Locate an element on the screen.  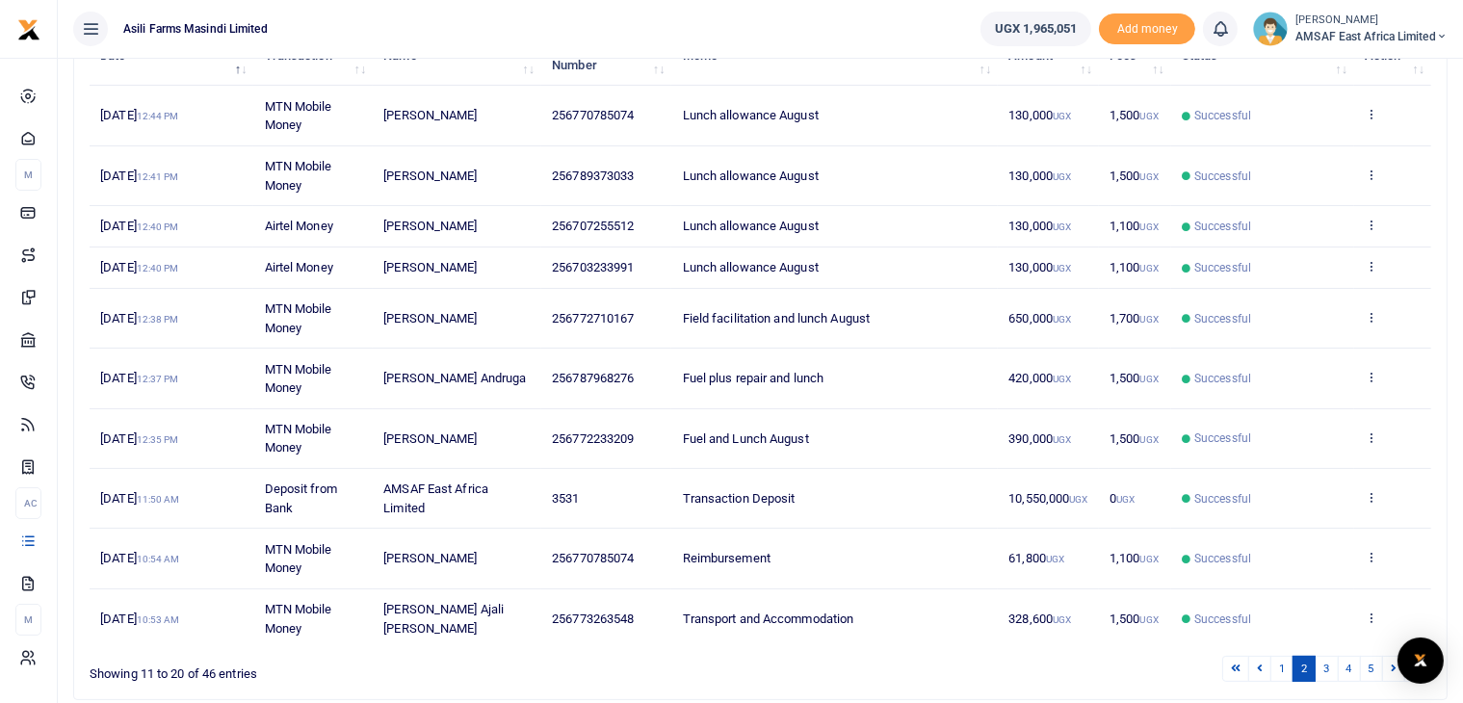
span: 3531 is located at coordinates (565, 498).